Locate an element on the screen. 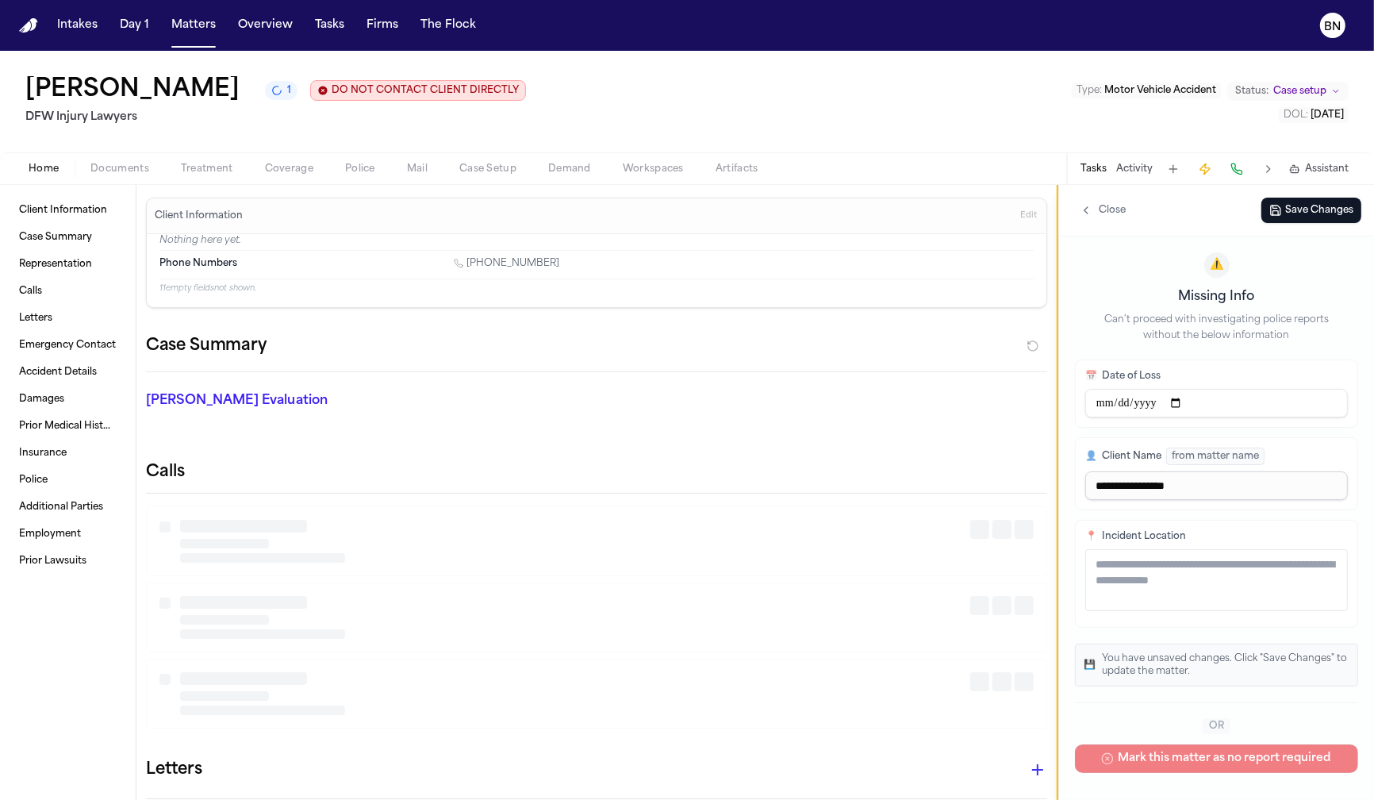 Image resolution: width=1374 pixels, height=800 pixels. button: Edit Type: Motor Vehicle Accident is located at coordinates (1147, 90).